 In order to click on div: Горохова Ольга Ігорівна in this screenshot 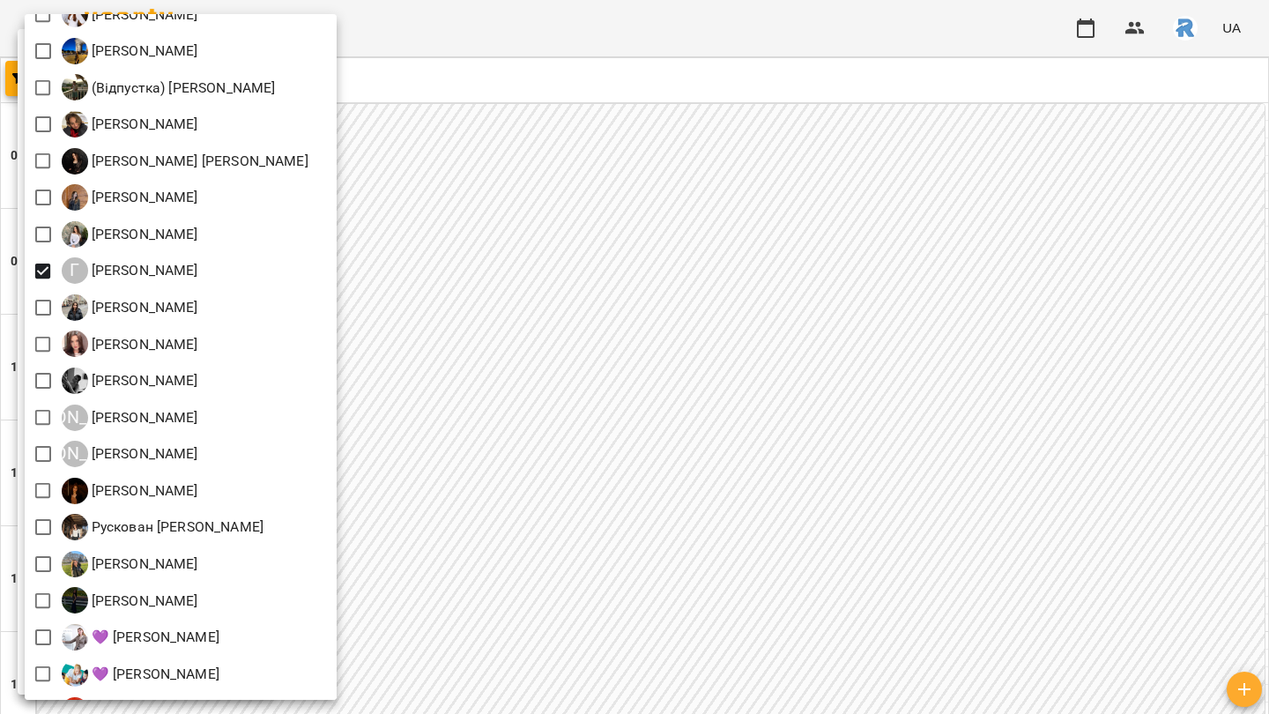, I will do `click(130, 234)`.